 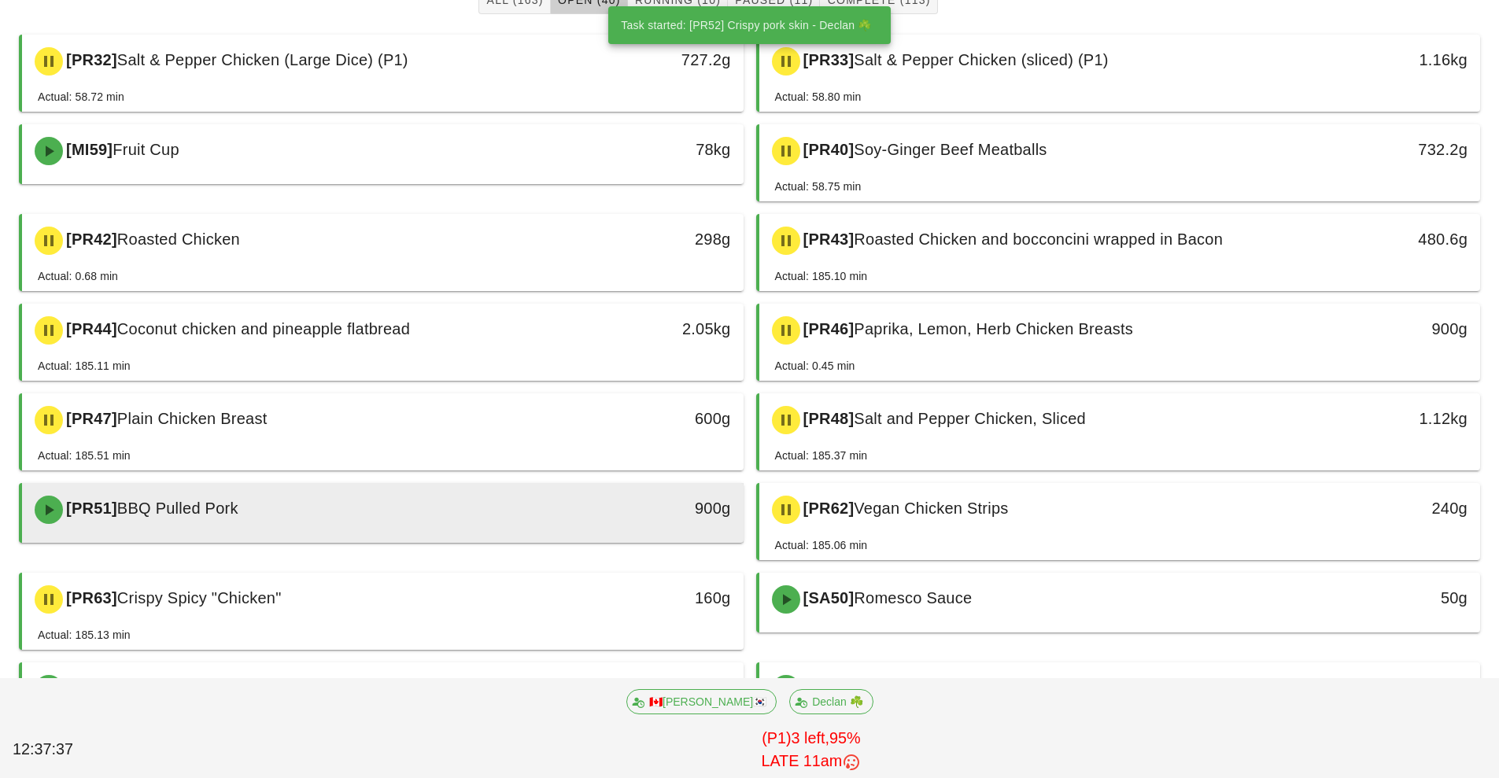 What do you see at coordinates (815, 366) in the screenshot?
I see `div: Actual: 0.45 min` at bounding box center [815, 366].